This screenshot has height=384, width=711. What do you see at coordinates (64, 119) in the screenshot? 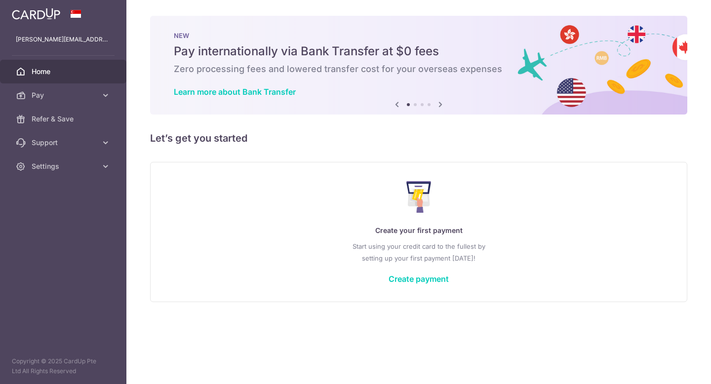
I see `span: Refer & Save` at bounding box center [64, 119].